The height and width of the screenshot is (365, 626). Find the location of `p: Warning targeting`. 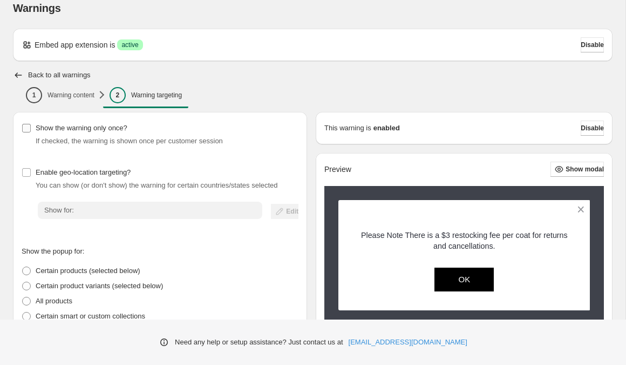

p: Warning targeting is located at coordinates (157, 95).